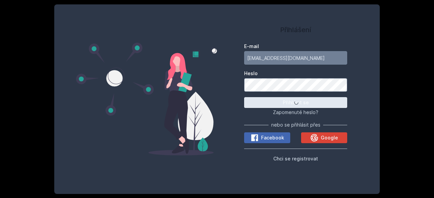 Image resolution: width=434 pixels, height=198 pixels. What do you see at coordinates (329, 138) in the screenshot?
I see `span: Google` at bounding box center [329, 138].